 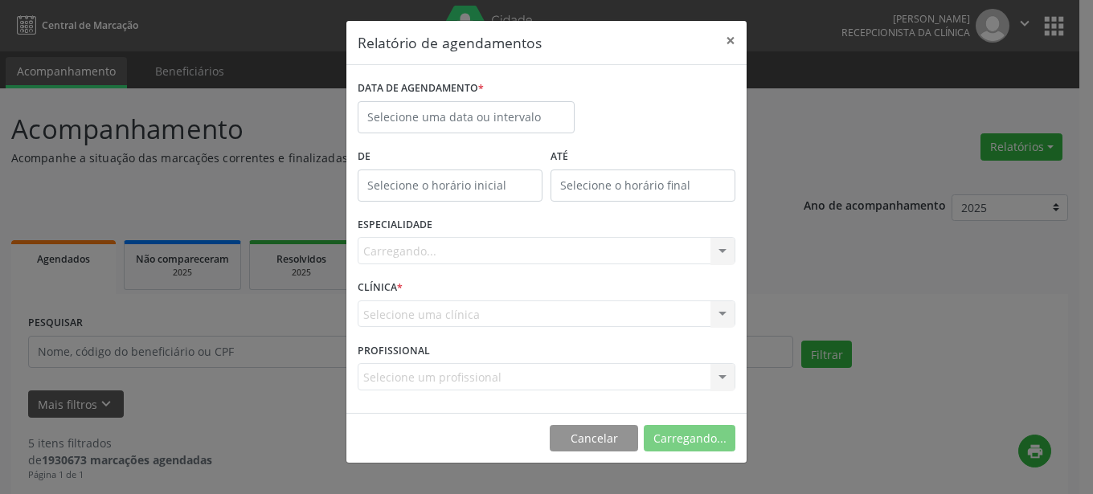 What do you see at coordinates (420, 88) in the screenshot?
I see `label: DATA DE AGENDAMENTO` at bounding box center [420, 88].